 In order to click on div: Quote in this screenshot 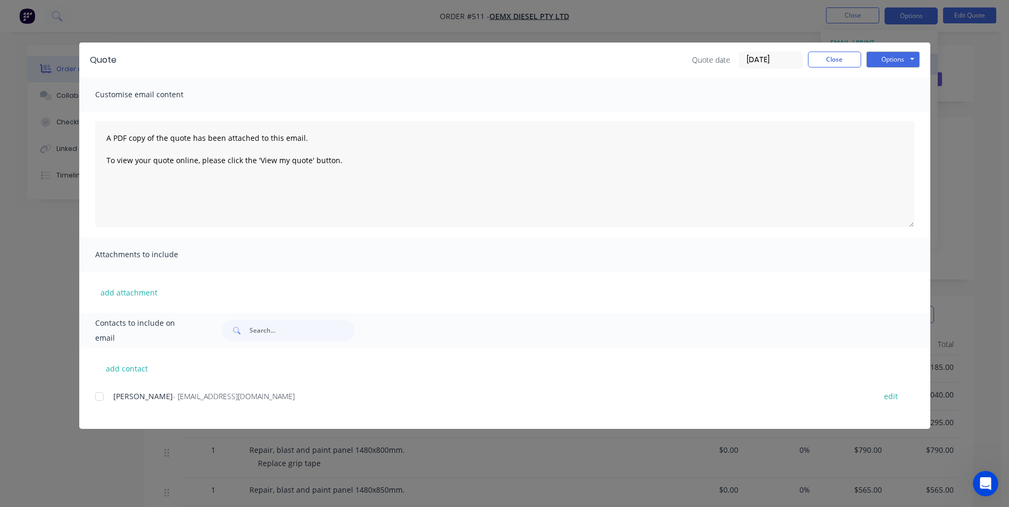, I will do `click(103, 60)`.